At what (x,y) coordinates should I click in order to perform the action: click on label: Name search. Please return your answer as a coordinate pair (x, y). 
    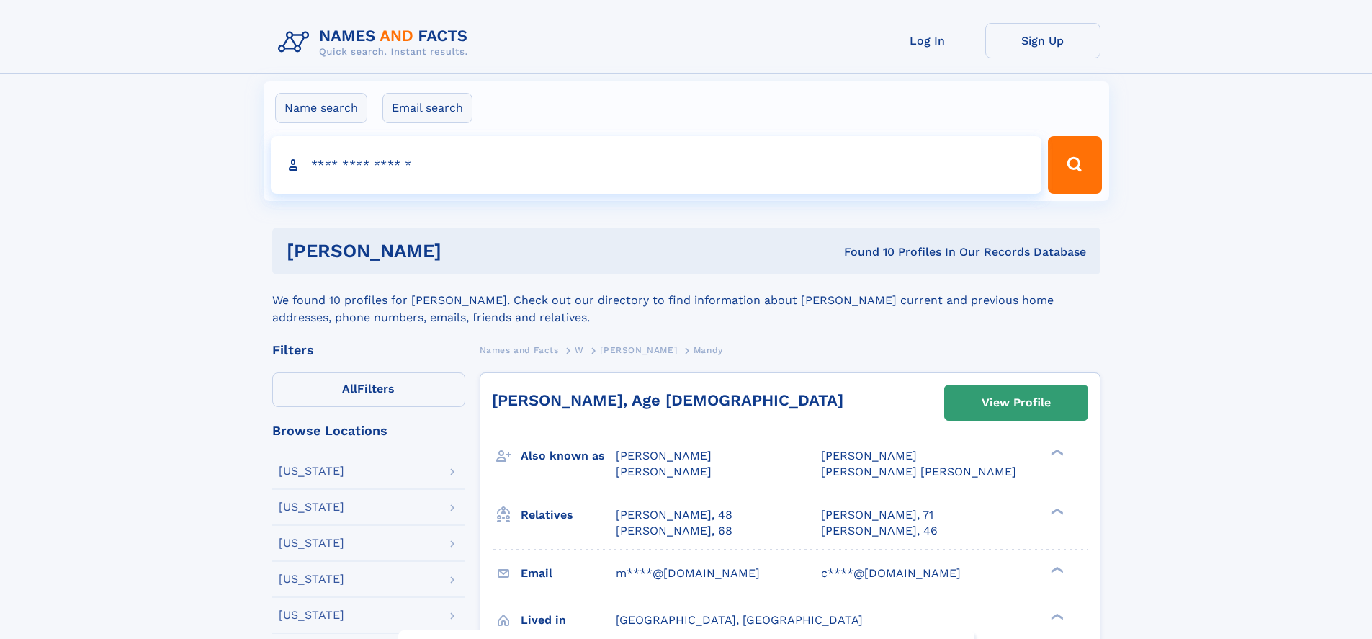
    Looking at the image, I should click on (321, 108).